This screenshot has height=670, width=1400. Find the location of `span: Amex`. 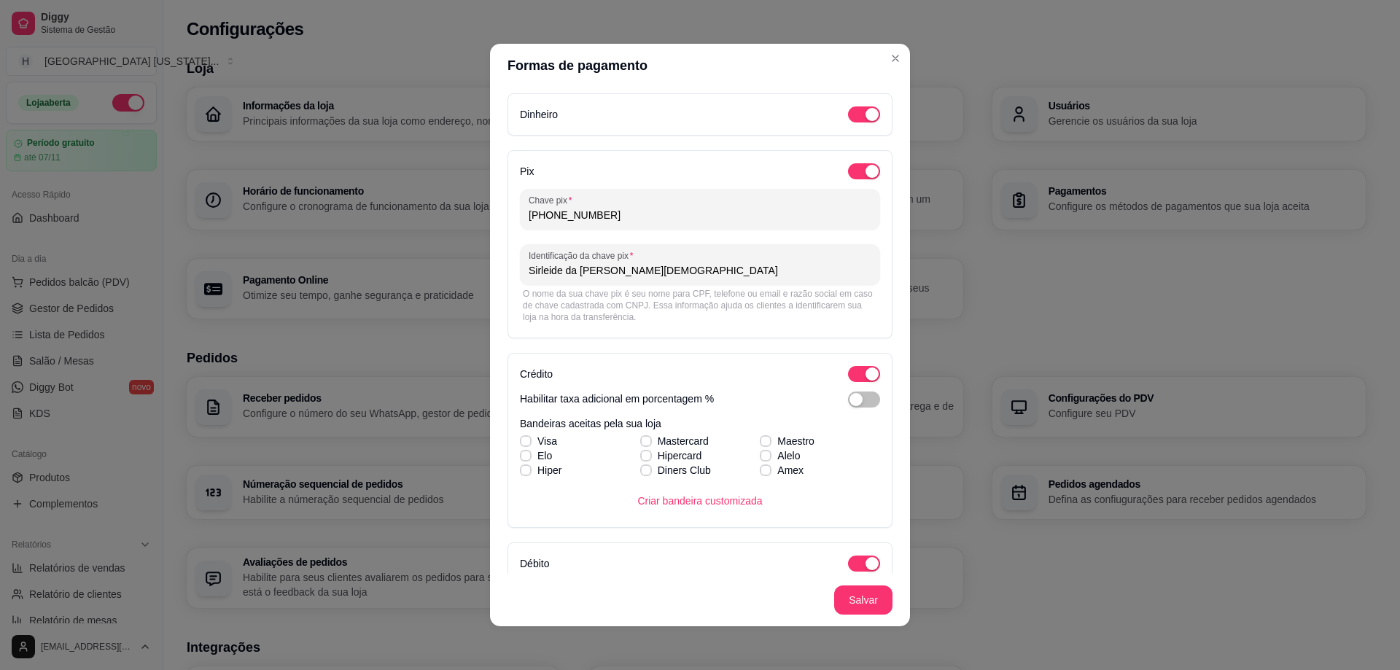

span: Amex is located at coordinates (791, 470).